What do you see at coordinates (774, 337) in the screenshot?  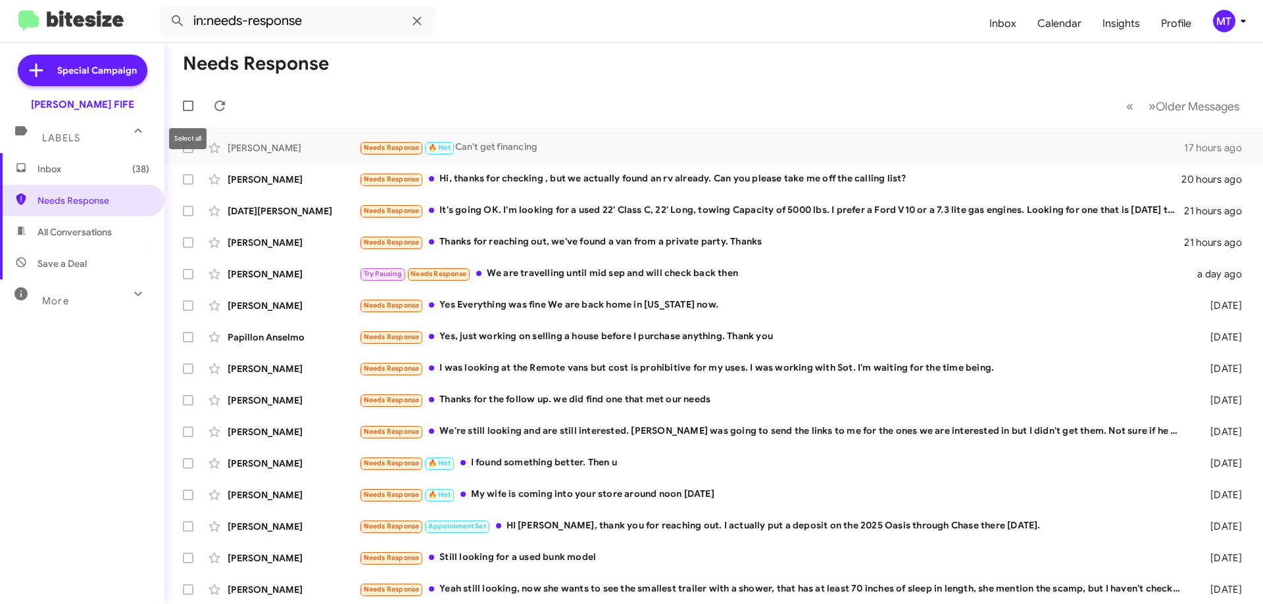 I see `div: Yes, just working on selling a house before I purchase anything. Thank you` at bounding box center [774, 337].